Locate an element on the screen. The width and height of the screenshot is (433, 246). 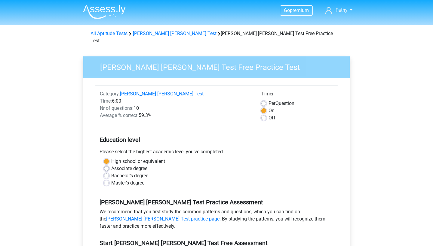
div: Timer is located at coordinates (297, 95).